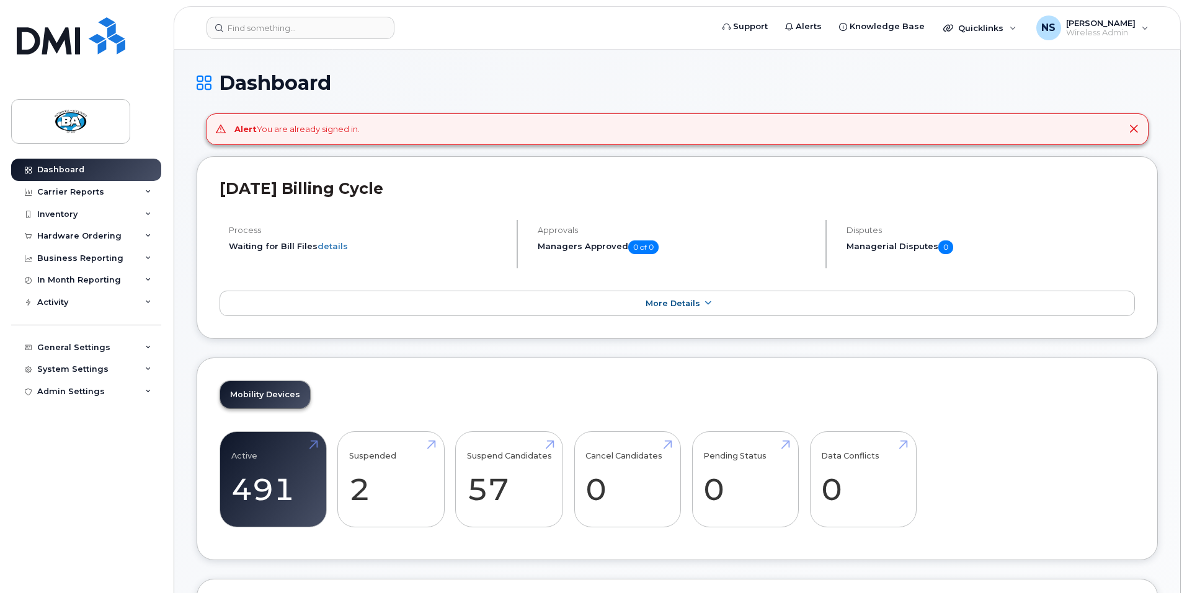 This screenshot has width=1187, height=593. I want to click on a: Data Conflicts 0, so click(862, 480).